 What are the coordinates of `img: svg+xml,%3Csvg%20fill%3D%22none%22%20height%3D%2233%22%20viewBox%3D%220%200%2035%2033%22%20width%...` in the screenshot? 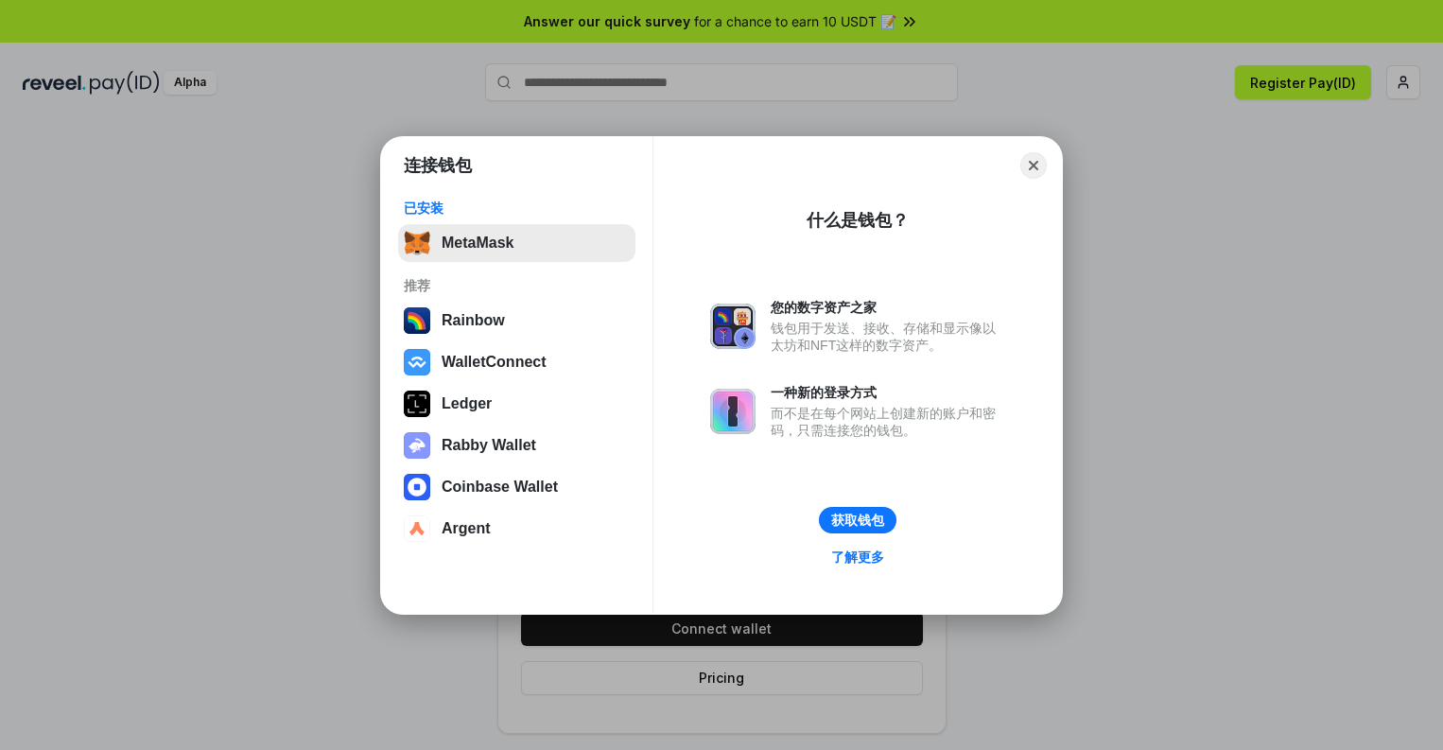 It's located at (417, 243).